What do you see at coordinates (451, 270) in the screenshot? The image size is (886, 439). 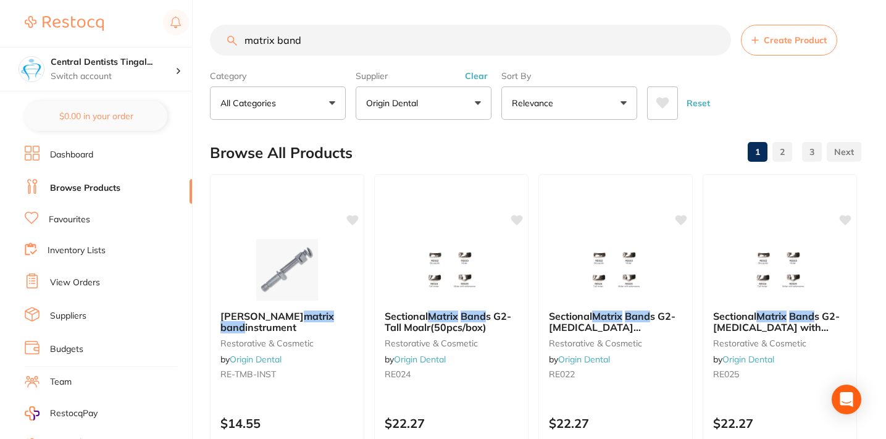 I see `img: Sectional Matrix Bands G2-Tall Moalr(50pcs/box)` at bounding box center [451, 270].